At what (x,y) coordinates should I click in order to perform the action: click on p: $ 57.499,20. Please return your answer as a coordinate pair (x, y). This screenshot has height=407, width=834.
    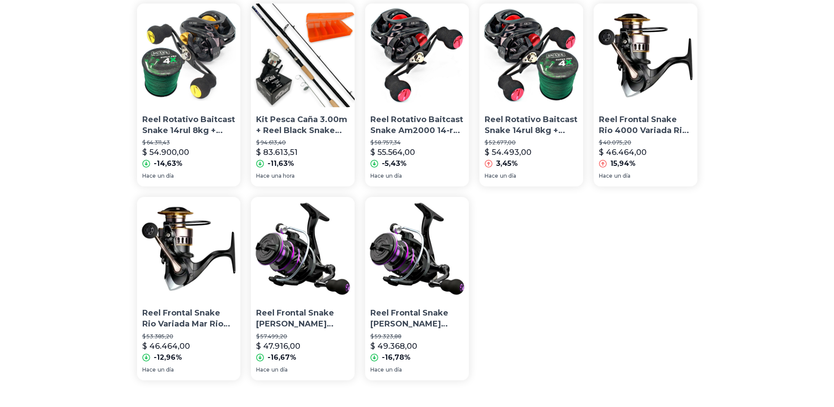
    Looking at the image, I should click on (303, 337).